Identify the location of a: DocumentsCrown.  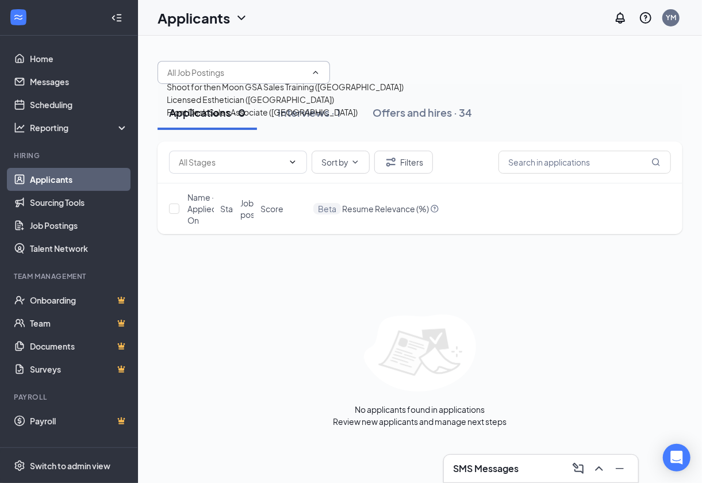
(79, 346).